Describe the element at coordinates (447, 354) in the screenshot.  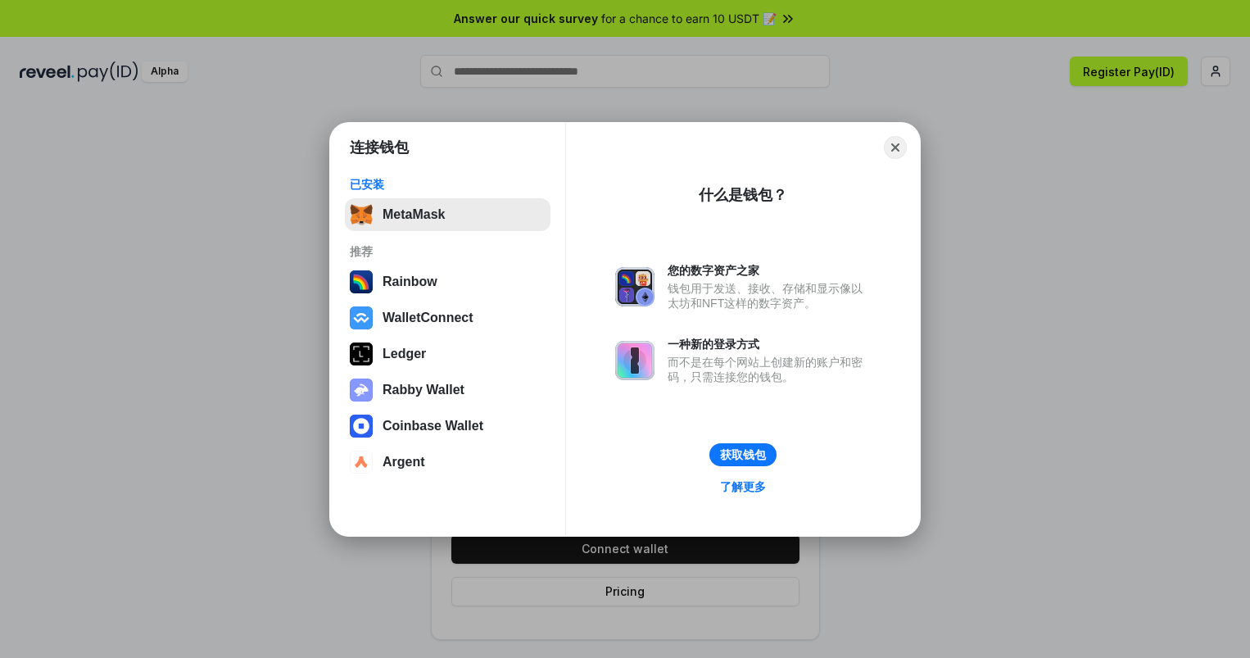
I see `button: Ledger` at that location.